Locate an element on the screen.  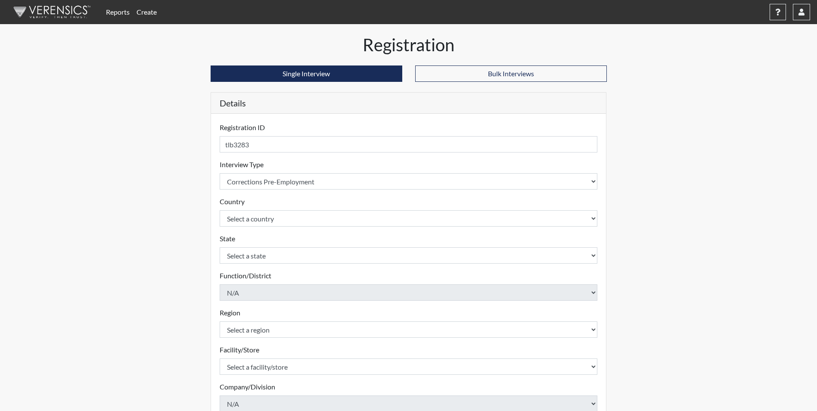
button: Single Interview is located at coordinates (306, 74).